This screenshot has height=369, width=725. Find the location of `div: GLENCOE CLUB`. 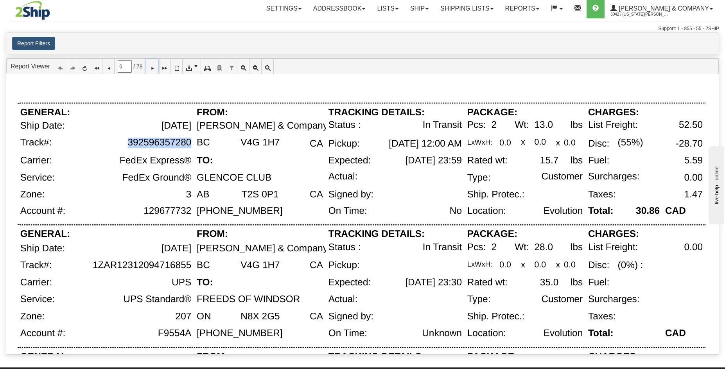

div: GLENCOE CLUB is located at coordinates (234, 178).